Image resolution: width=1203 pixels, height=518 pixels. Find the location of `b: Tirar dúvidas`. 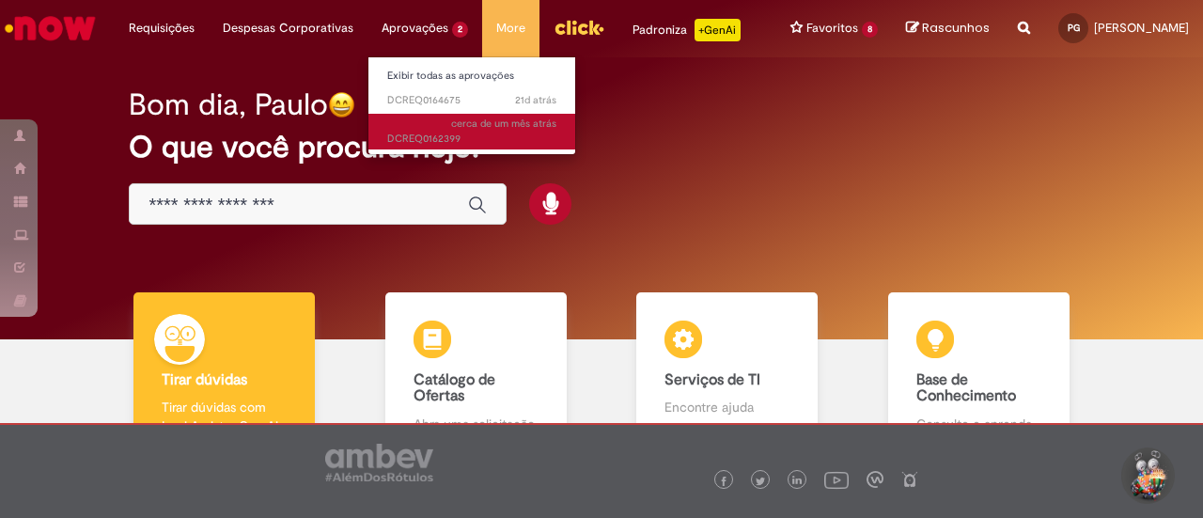

b: Tirar dúvidas is located at coordinates (204, 380).